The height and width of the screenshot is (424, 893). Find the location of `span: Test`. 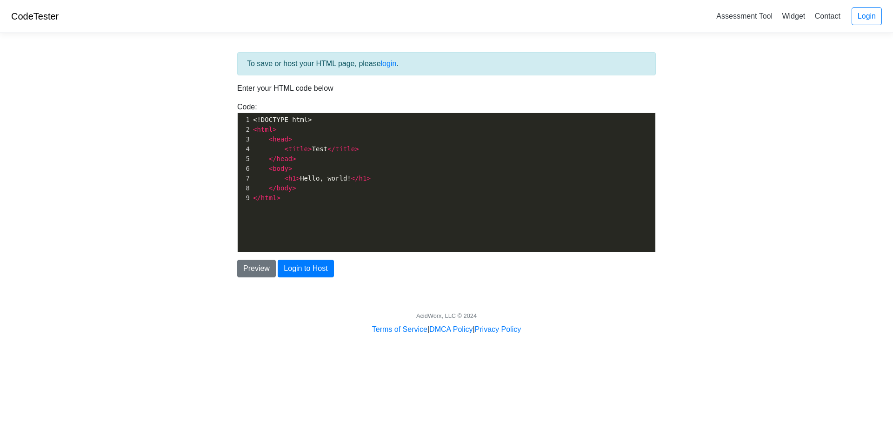

span: Test is located at coordinates (306, 149).